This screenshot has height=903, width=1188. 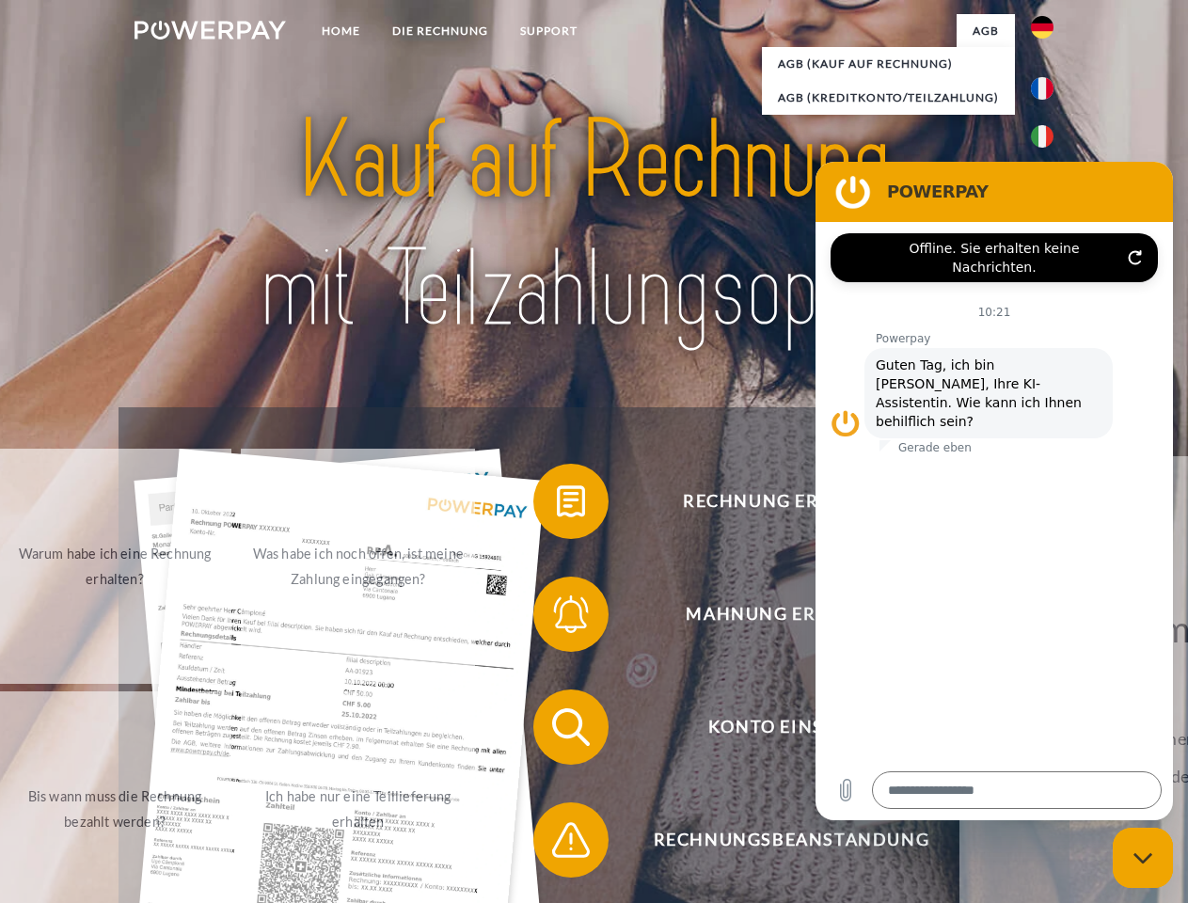 I want to click on p: Dieser Chat wird mit einem Cloudservice aufgezeichnet und unterliegt den Bedingungen der ., so click(x=179, y=98).